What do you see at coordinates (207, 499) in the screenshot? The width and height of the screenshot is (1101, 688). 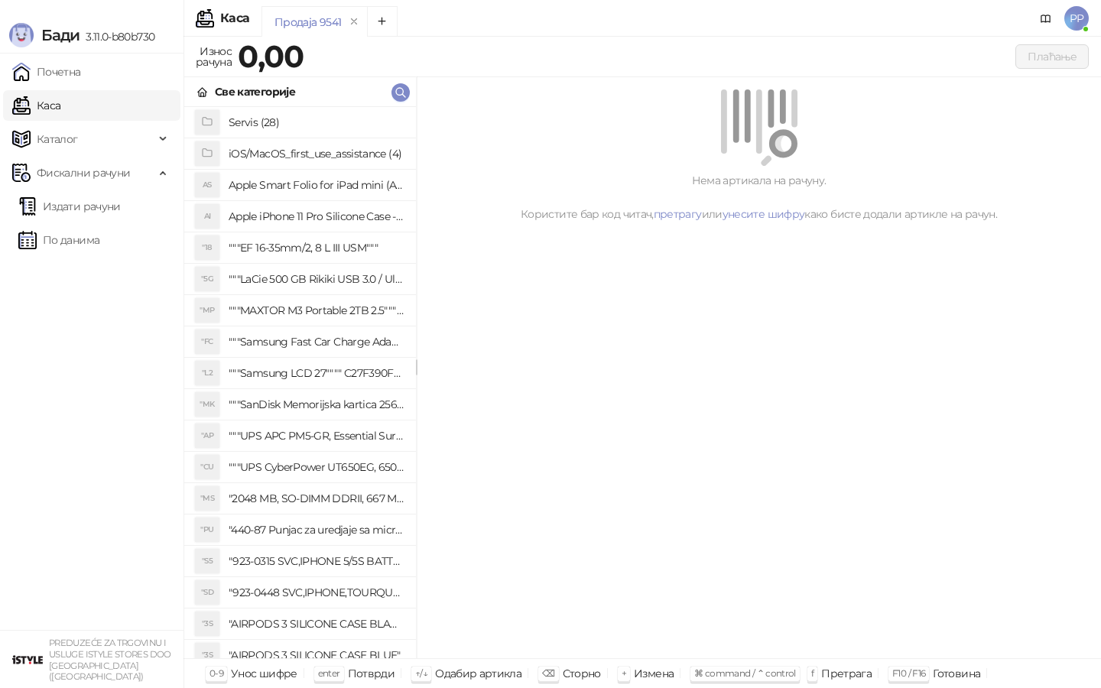 I see `div: "MS` at bounding box center [207, 499].